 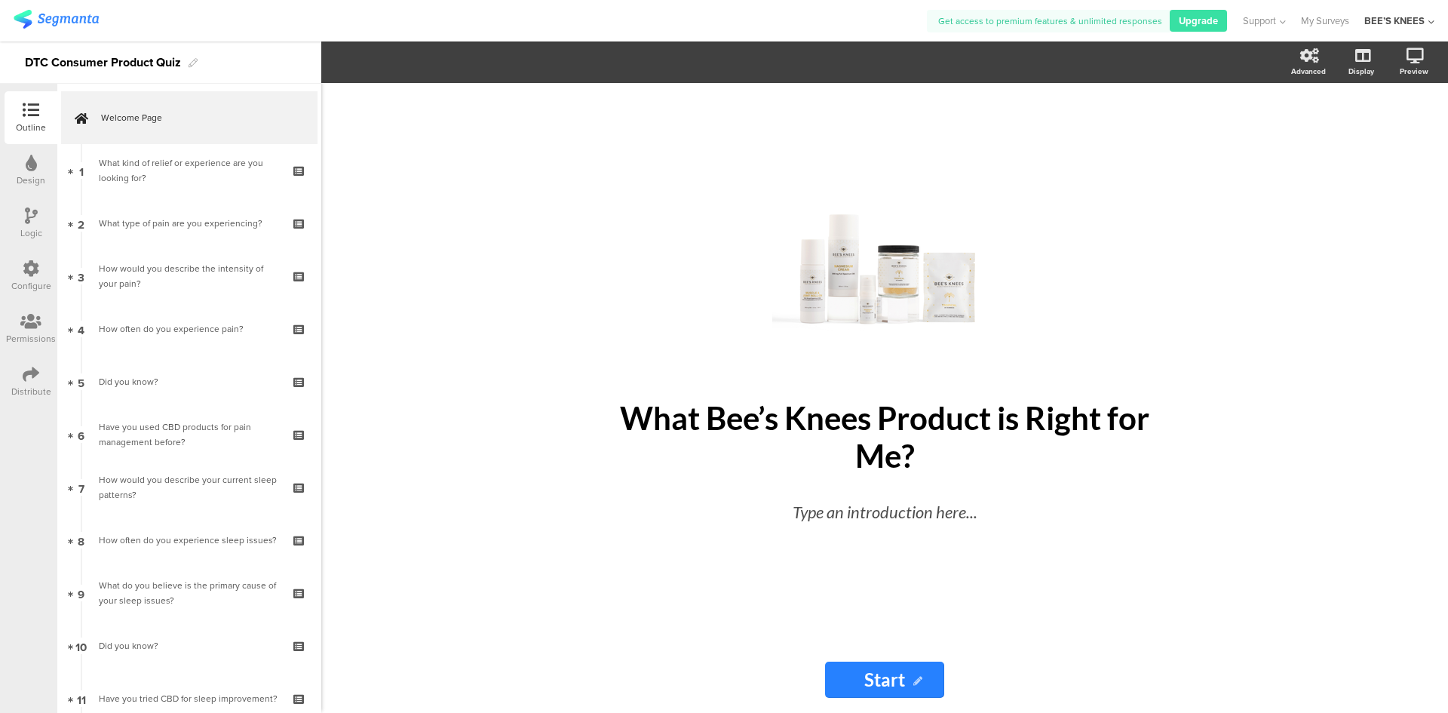 I want to click on div: Design, so click(x=31, y=180).